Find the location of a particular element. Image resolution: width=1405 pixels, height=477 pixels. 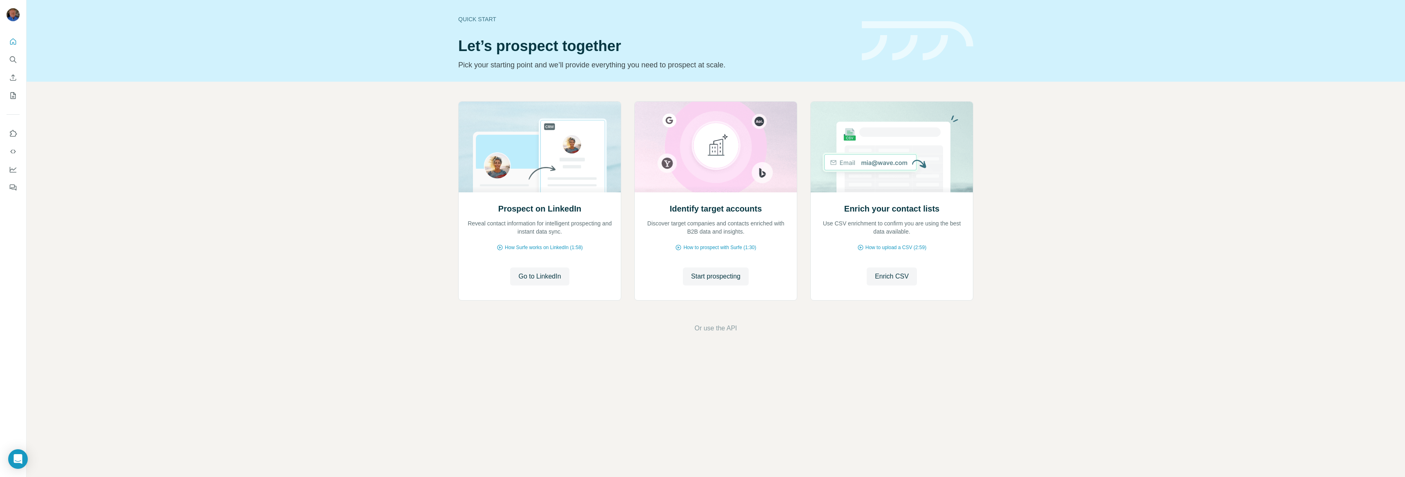

button: Dashboard is located at coordinates (13, 170).